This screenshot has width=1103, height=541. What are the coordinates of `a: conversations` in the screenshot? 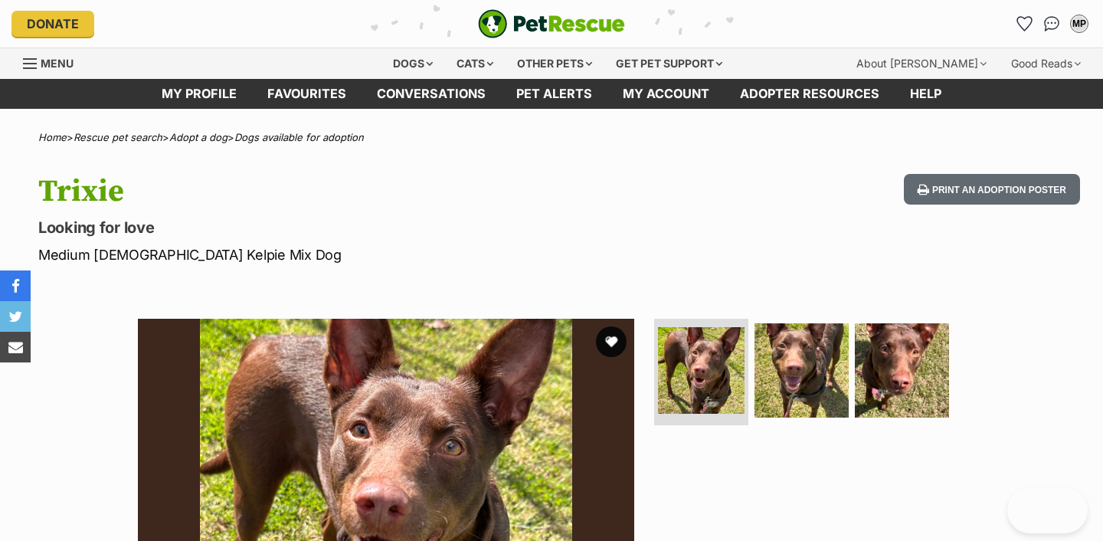 It's located at (431, 93).